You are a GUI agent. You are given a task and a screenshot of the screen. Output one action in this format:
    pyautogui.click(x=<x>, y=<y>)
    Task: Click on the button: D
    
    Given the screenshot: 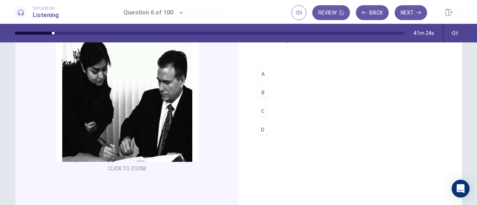 What is the action you would take?
    pyautogui.click(x=350, y=130)
    